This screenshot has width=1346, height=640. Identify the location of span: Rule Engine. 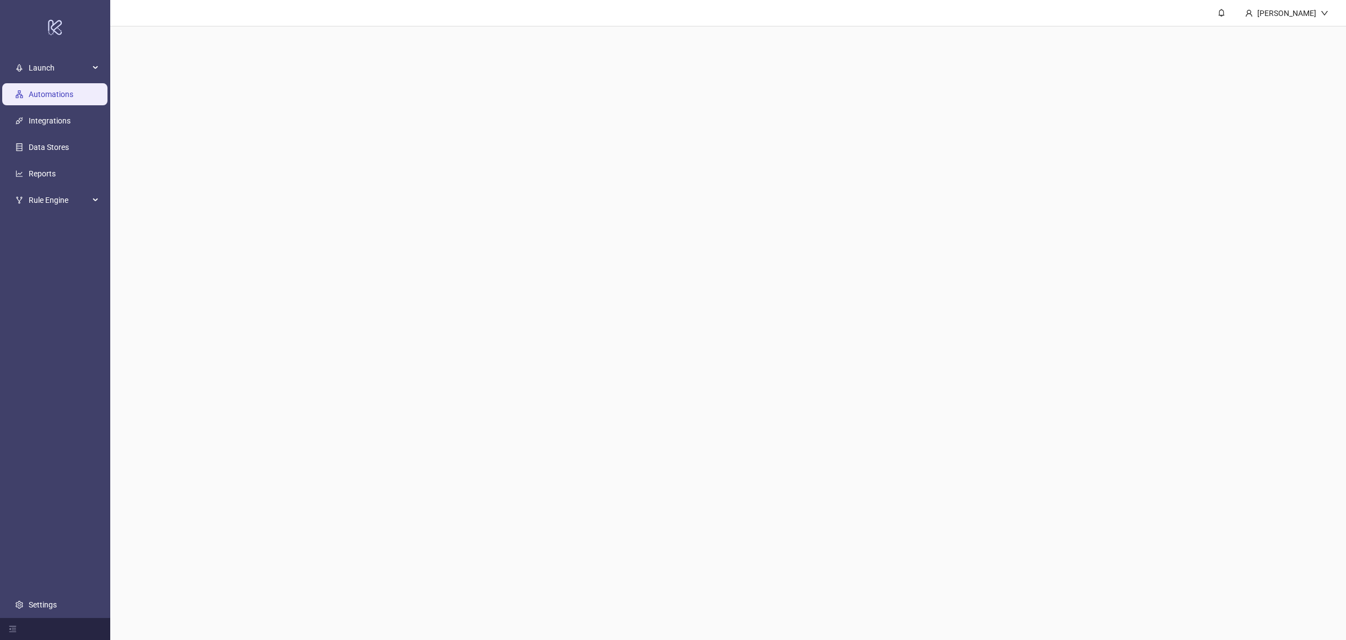
(59, 200).